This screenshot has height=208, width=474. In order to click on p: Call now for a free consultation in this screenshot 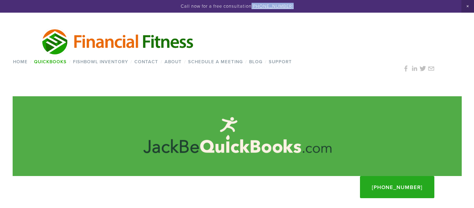, I will do `click(237, 6)`.